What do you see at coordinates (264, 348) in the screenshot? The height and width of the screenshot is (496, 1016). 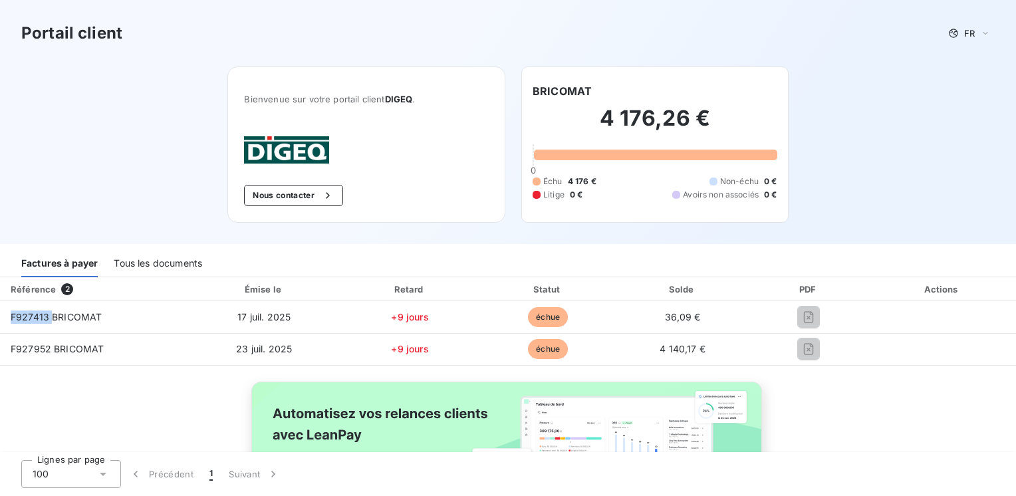 I see `span: 23 juil. 2025` at bounding box center [264, 348].